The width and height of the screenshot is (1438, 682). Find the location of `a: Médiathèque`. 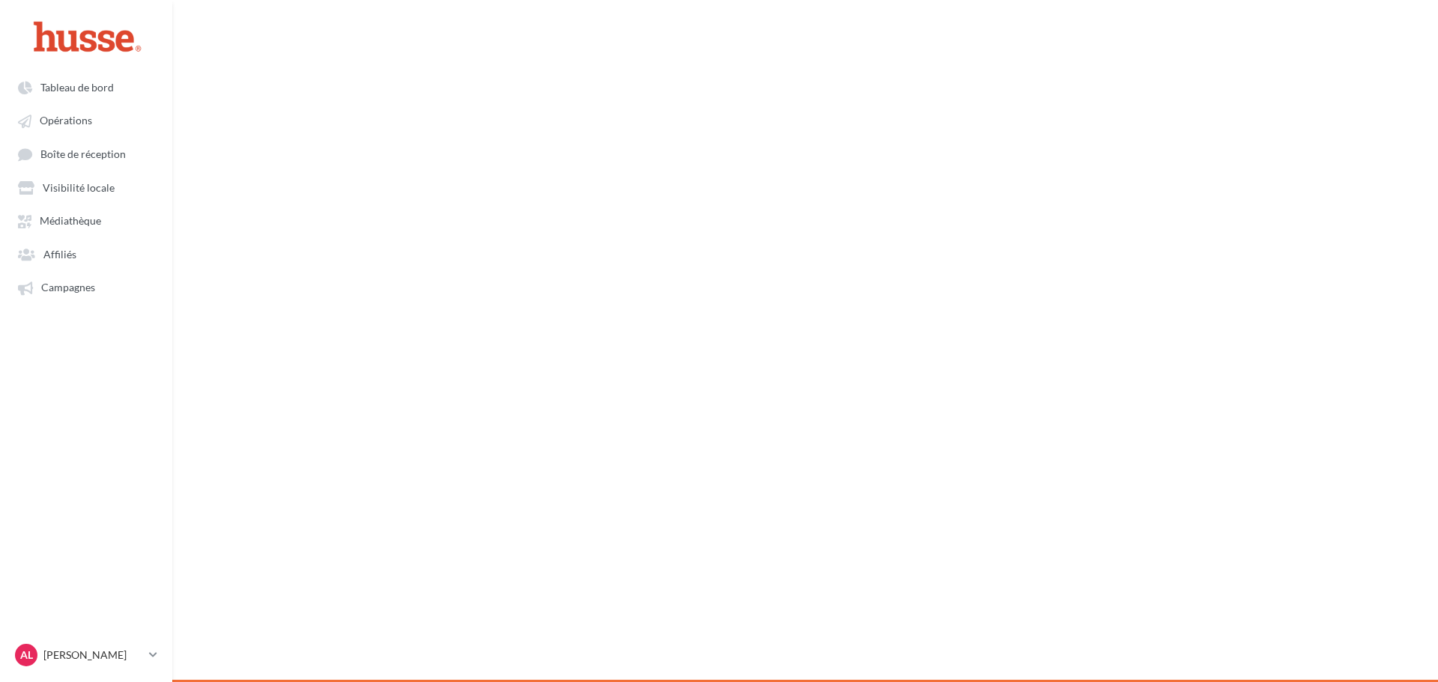

a: Médiathèque is located at coordinates (86, 220).